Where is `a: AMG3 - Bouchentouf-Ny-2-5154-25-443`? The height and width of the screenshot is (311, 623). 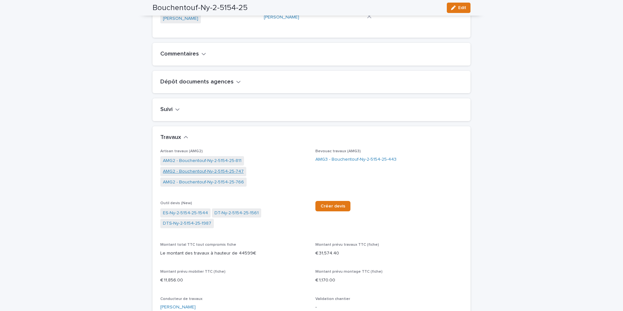
a: AMG3 - Bouchentouf-Ny-2-5154-25-443 is located at coordinates (356, 159).